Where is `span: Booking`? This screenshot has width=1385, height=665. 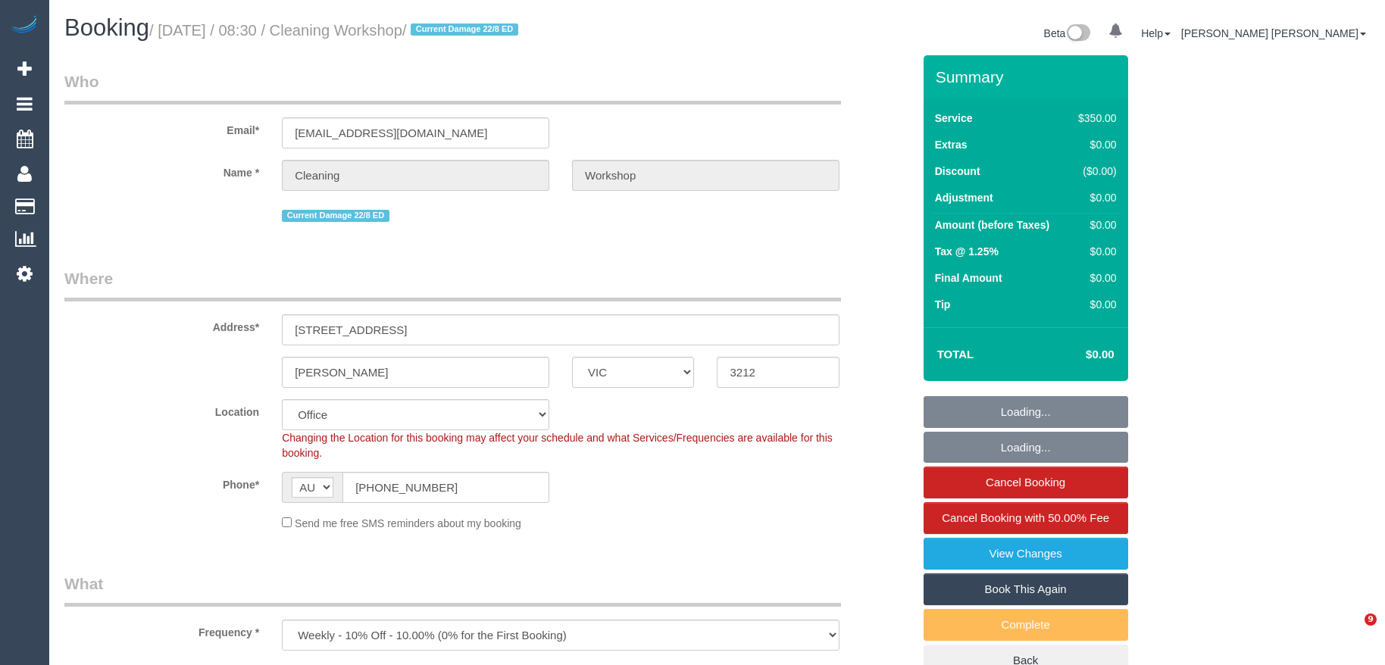
span: Booking is located at coordinates (107, 27).